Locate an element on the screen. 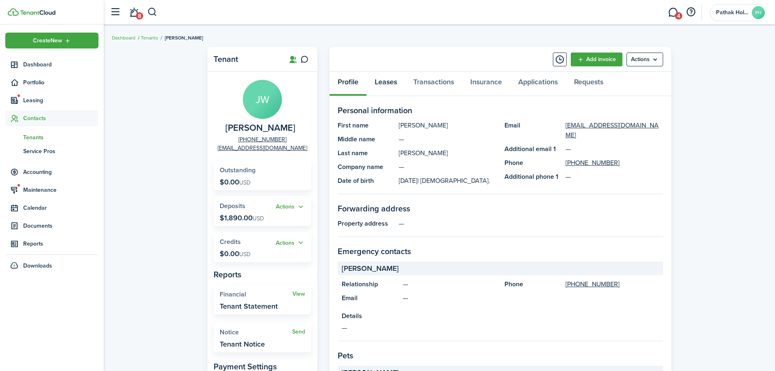 Image resolution: width=775 pixels, height=371 pixels. button: Timeline is located at coordinates (560, 59).